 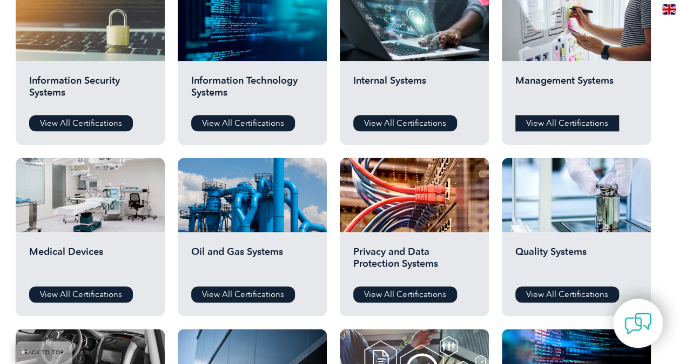 What do you see at coordinates (577, 262) in the screenshot?
I see `h2: Quality Systems` at bounding box center [577, 262].